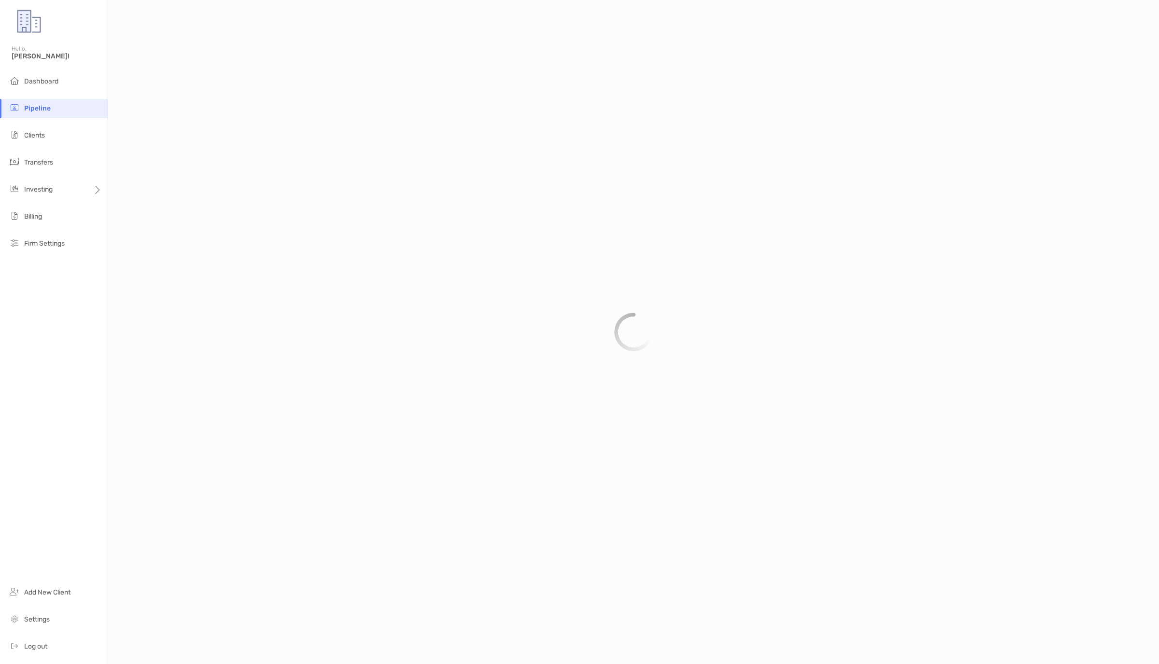 This screenshot has height=664, width=1159. What do you see at coordinates (37, 619) in the screenshot?
I see `span: Settings` at bounding box center [37, 619].